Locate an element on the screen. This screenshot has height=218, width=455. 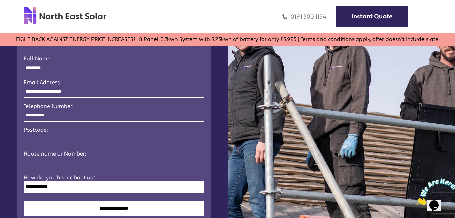
label: House name or Number: is located at coordinates (114, 154).